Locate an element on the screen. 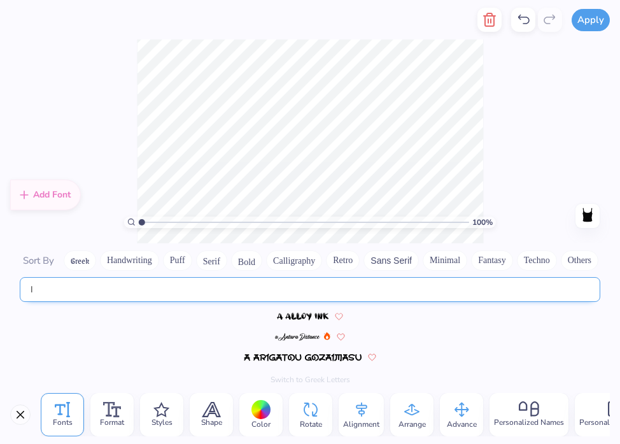  img: a Arigatou Gozaimasu is located at coordinates (302, 357).